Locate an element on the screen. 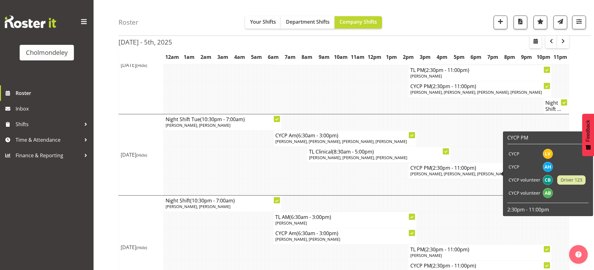 This screenshot has height=270, width=594. h6: CYCP PM is located at coordinates (548, 138).